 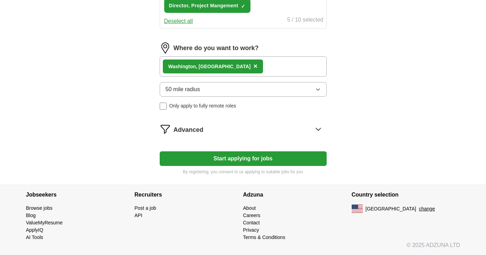 I want to click on a: Browse jobs, so click(x=39, y=208).